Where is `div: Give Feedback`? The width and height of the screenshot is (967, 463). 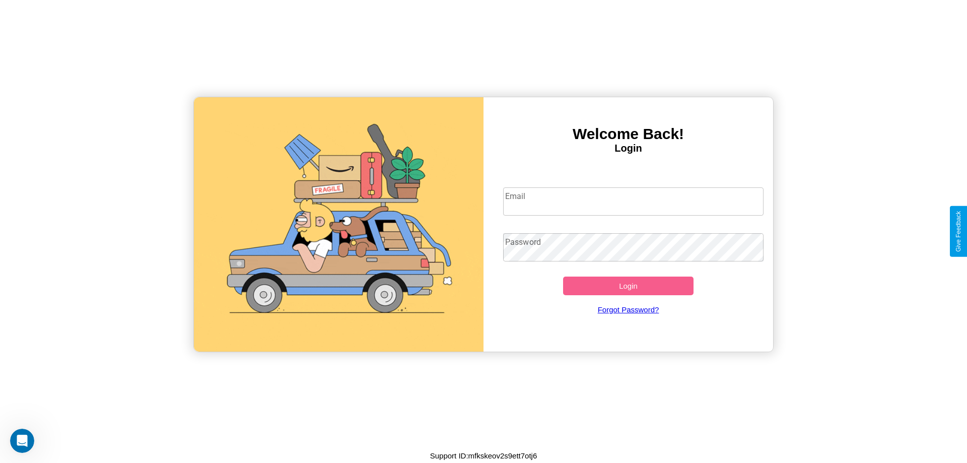 div: Give Feedback is located at coordinates (958, 231).